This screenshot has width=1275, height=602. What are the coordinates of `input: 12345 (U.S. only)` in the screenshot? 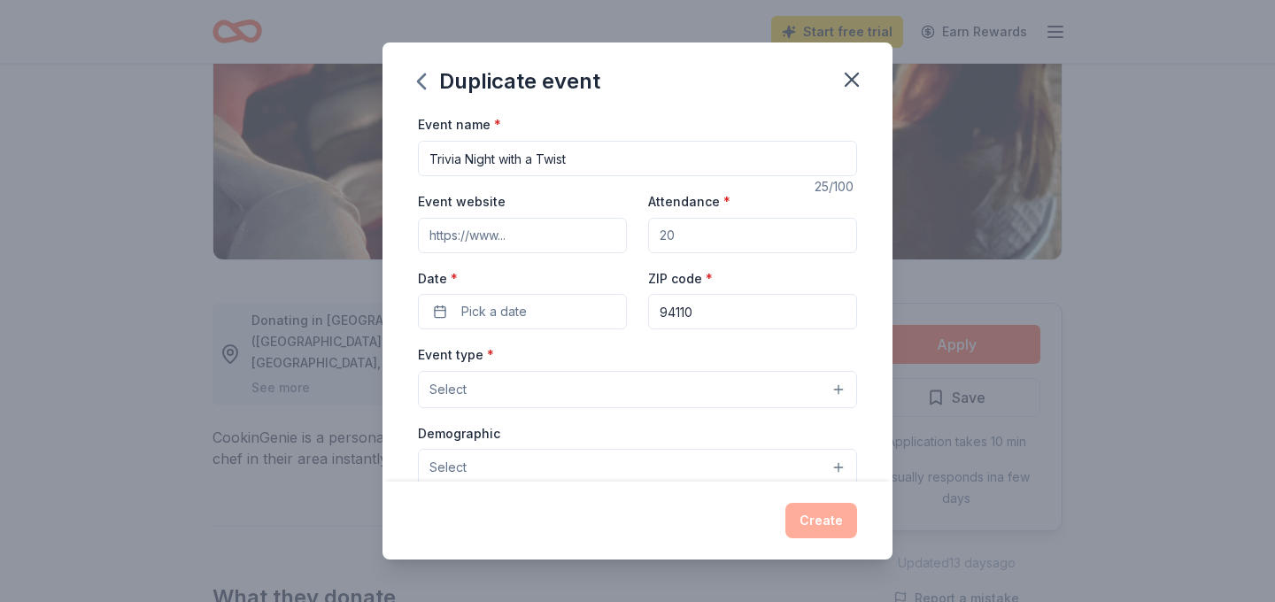 It's located at (752, 312).